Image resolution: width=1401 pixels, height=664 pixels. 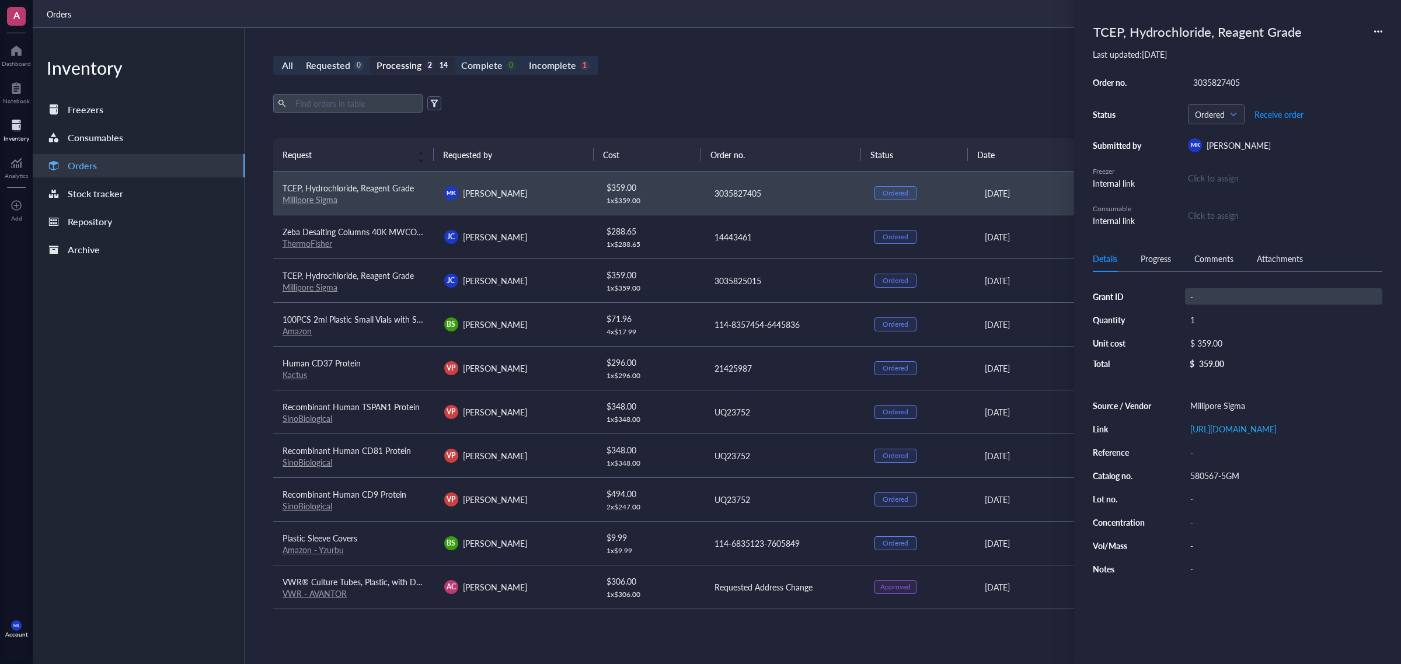 What do you see at coordinates (307, 243) in the screenshot?
I see `a: ThermoFisher` at bounding box center [307, 243].